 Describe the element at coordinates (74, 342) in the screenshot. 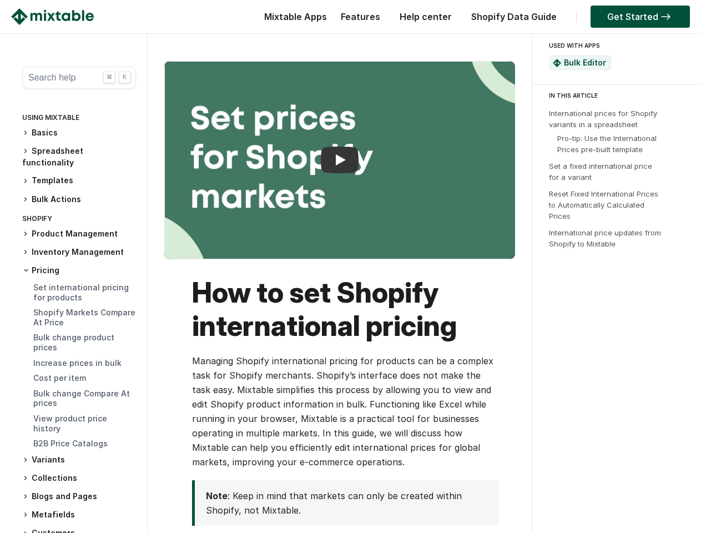

I see `a: Bulk change product prices` at that location.